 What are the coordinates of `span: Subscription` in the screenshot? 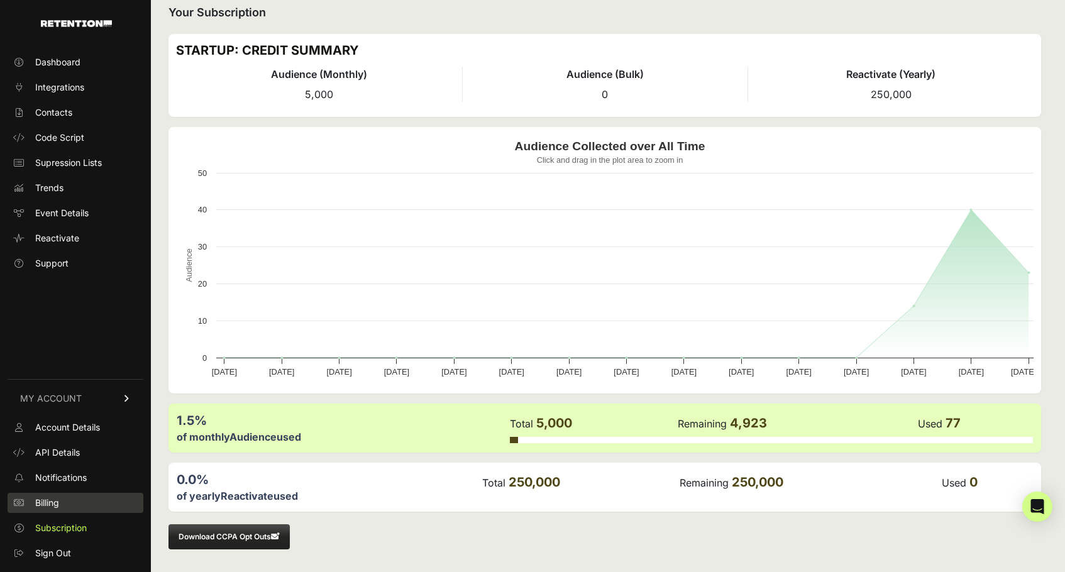 It's located at (61, 528).